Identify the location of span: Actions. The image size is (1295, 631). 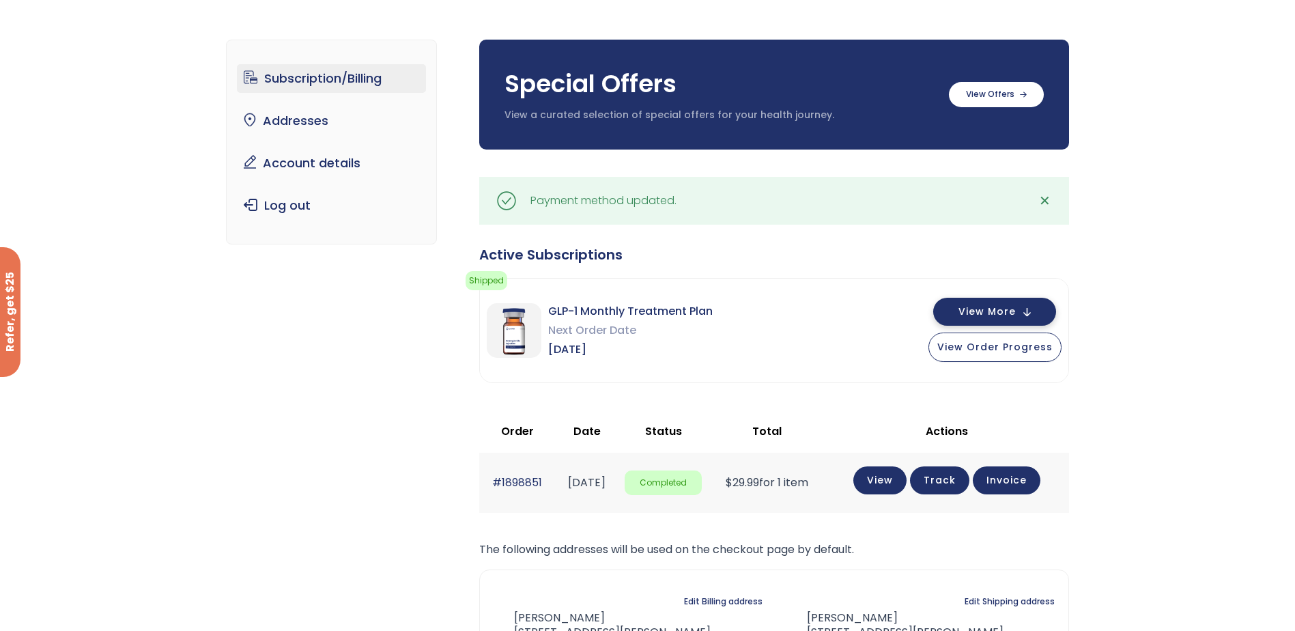
(947, 431).